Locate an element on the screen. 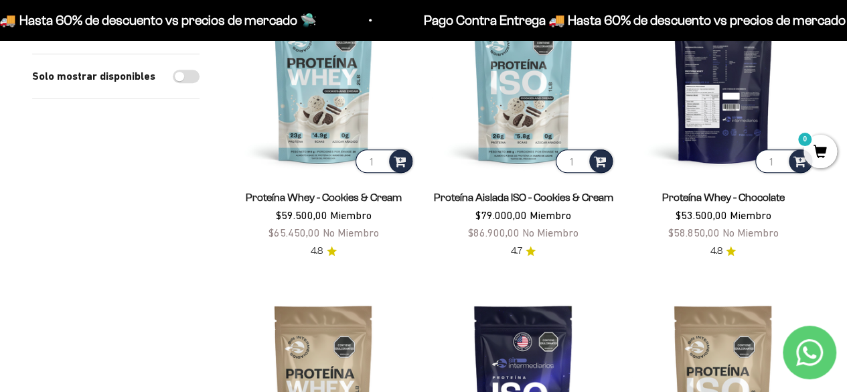  span: $65.450,00 is located at coordinates (294, 232).